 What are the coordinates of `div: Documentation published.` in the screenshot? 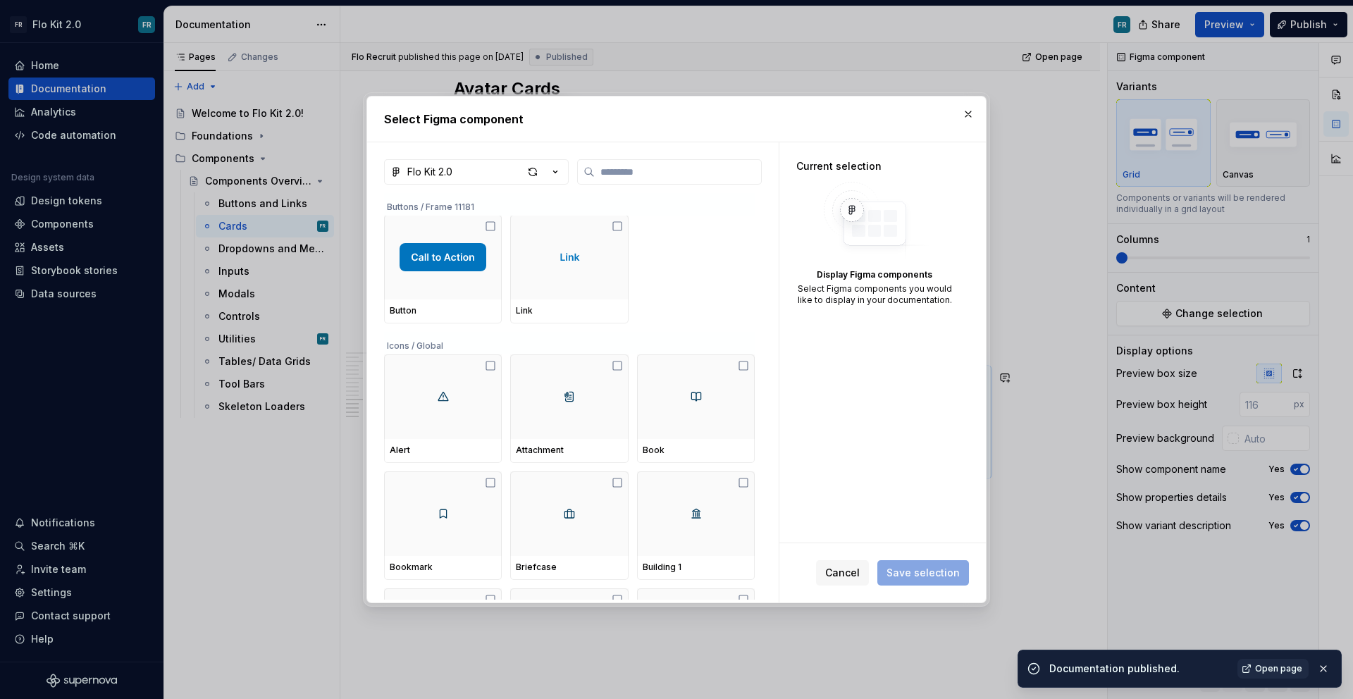 It's located at (1138, 669).